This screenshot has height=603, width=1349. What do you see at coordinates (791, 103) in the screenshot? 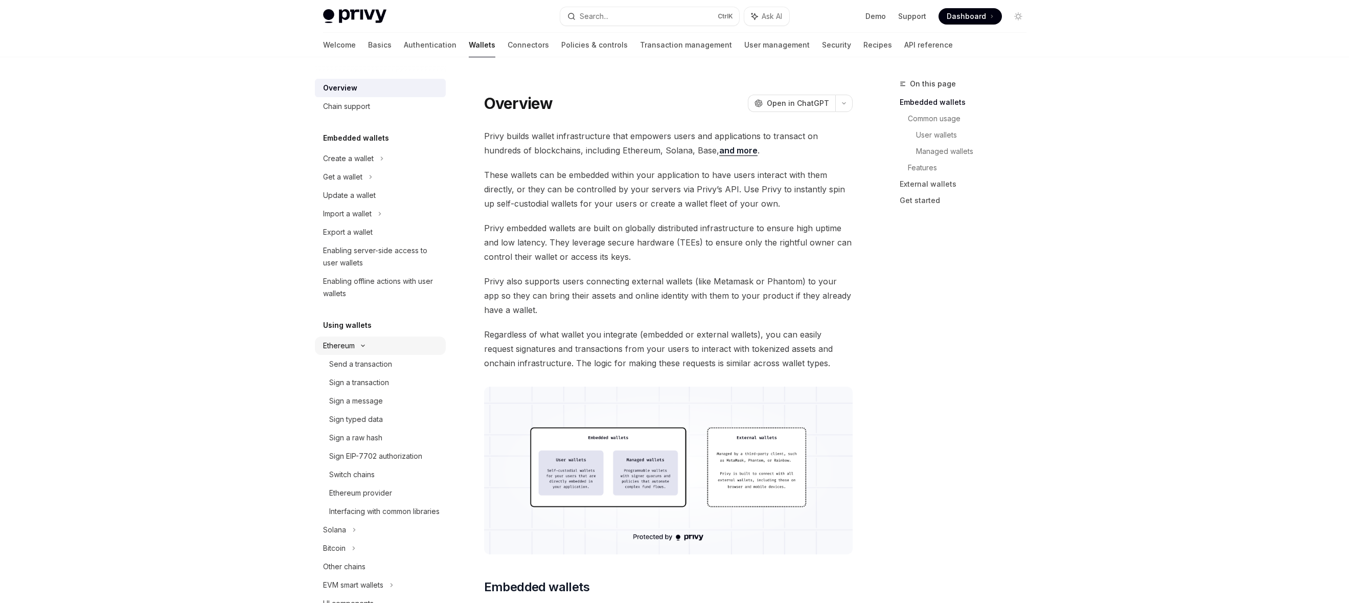
I see `button: Open in ChatGPT` at bounding box center [791, 103].